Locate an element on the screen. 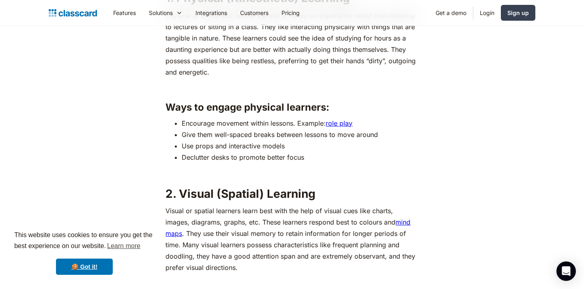 The height and width of the screenshot is (289, 584). div: cookieconsent is located at coordinates (84, 253).